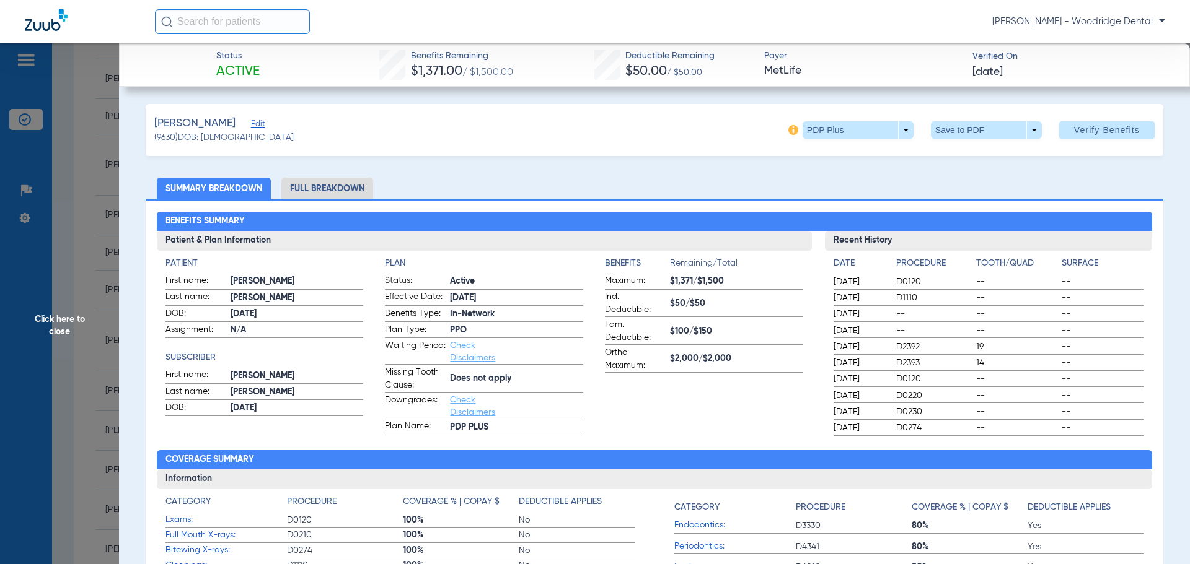  I want to click on span: D0210, so click(344, 535).